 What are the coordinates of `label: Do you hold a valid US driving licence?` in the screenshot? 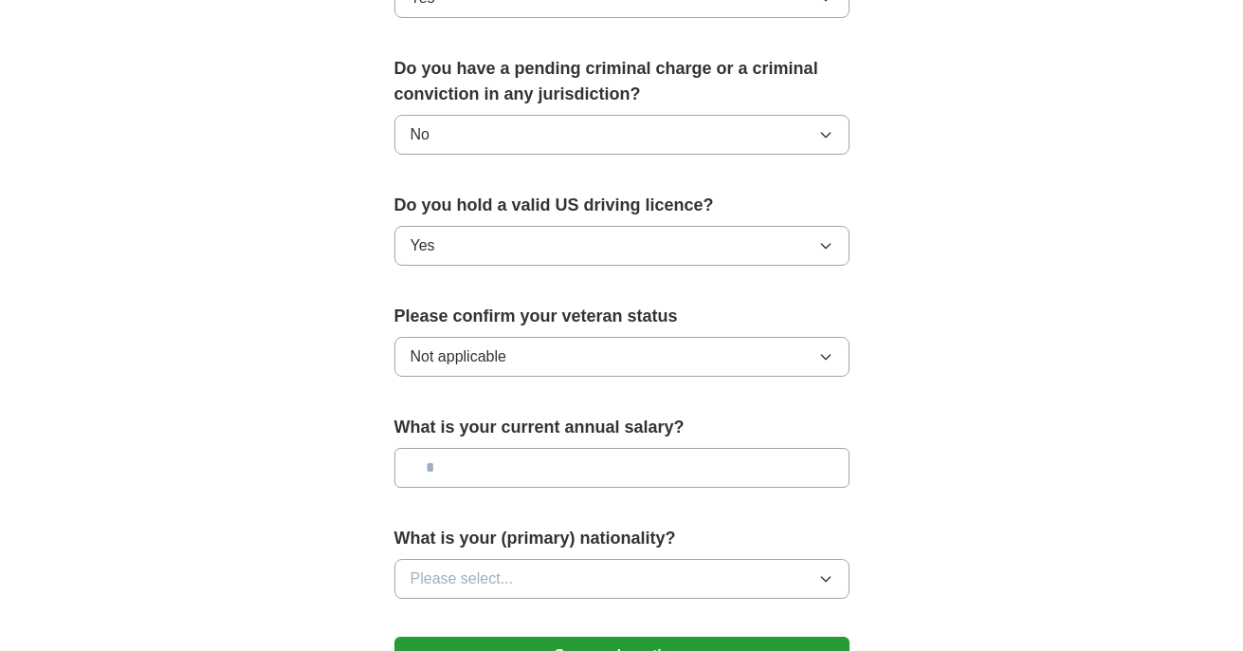 It's located at (622, 205).